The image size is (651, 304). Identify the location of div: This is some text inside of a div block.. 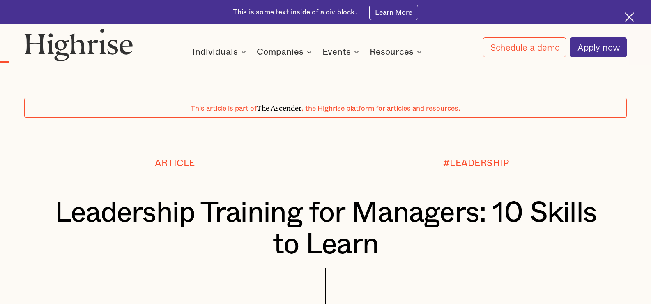
(295, 12).